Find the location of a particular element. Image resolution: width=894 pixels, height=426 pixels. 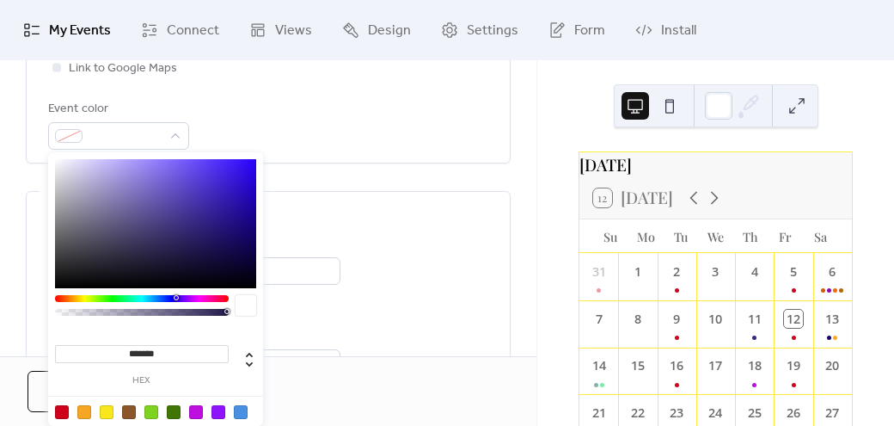

div: 3 is located at coordinates (716, 272).